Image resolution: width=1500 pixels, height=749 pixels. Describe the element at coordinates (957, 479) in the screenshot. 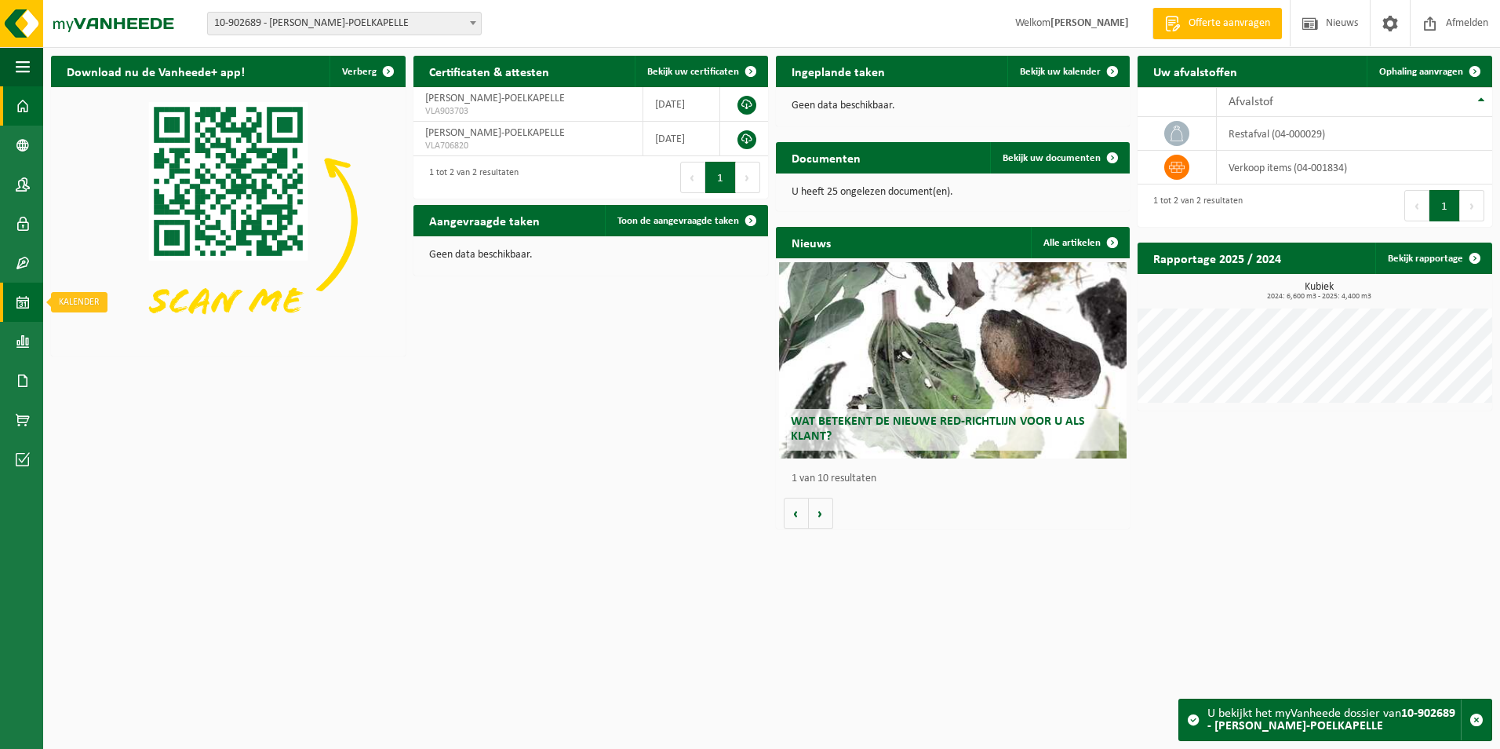

I see `p: 1 van 10 resultaten` at that location.